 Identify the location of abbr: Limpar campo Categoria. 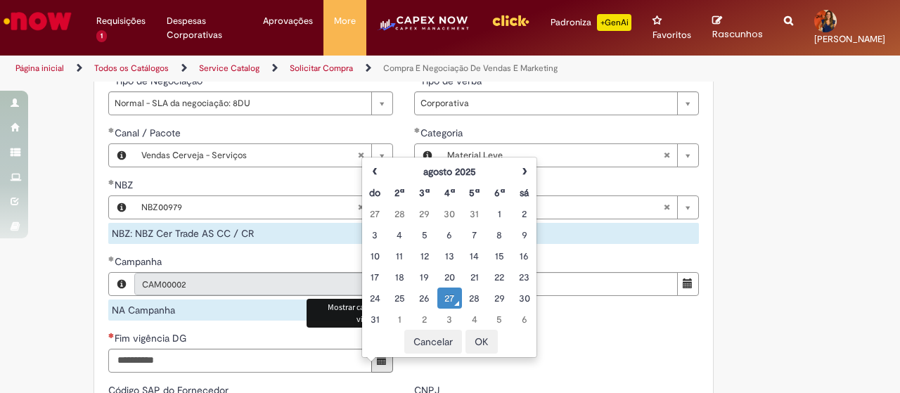
(666, 155).